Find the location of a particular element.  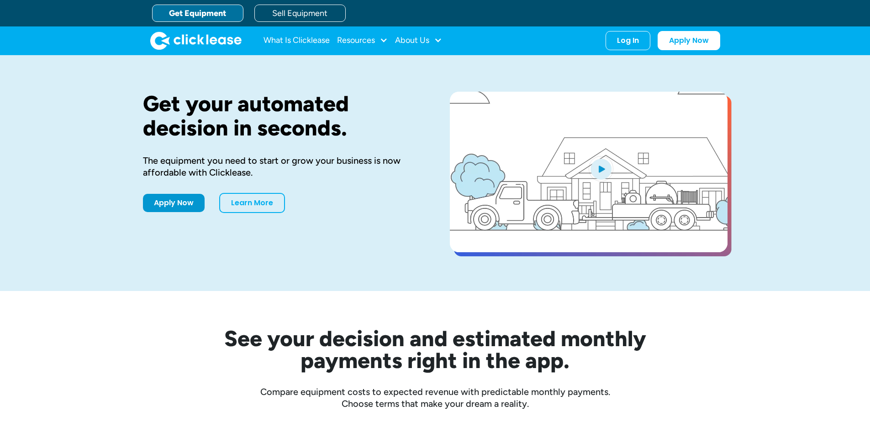

div: Compare equipment costs to expected revenue with predictable monthly payments. Choose terms that ... is located at coordinates (435, 398).